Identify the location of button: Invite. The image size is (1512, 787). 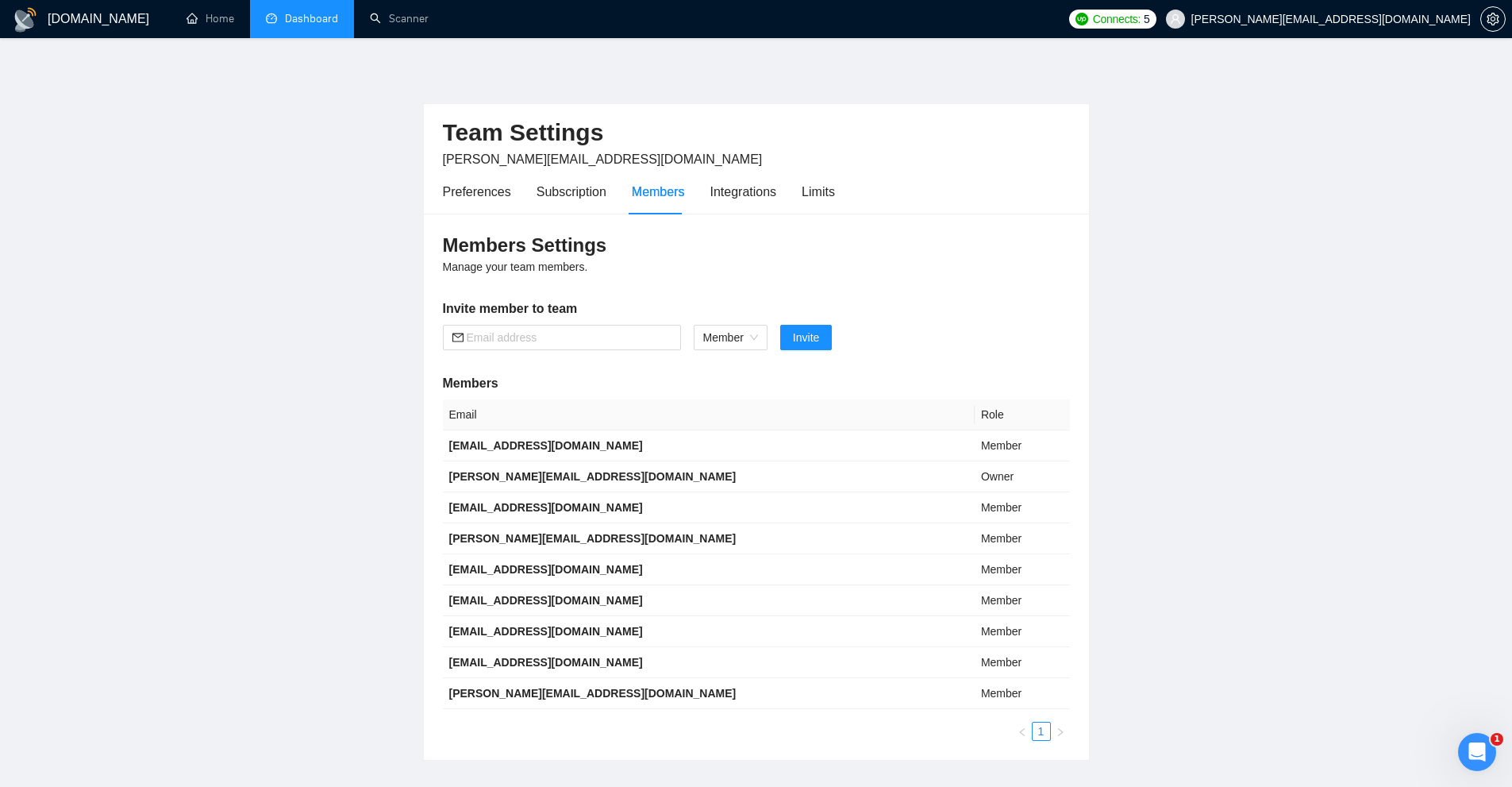
(805, 337).